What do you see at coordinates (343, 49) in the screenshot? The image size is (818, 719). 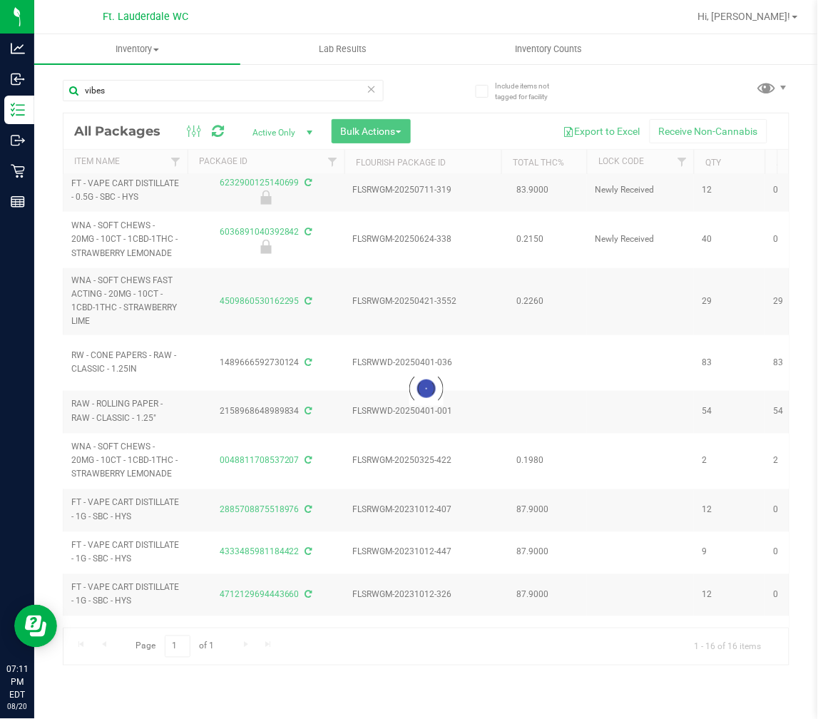 I see `span: Lab Results` at bounding box center [343, 49].